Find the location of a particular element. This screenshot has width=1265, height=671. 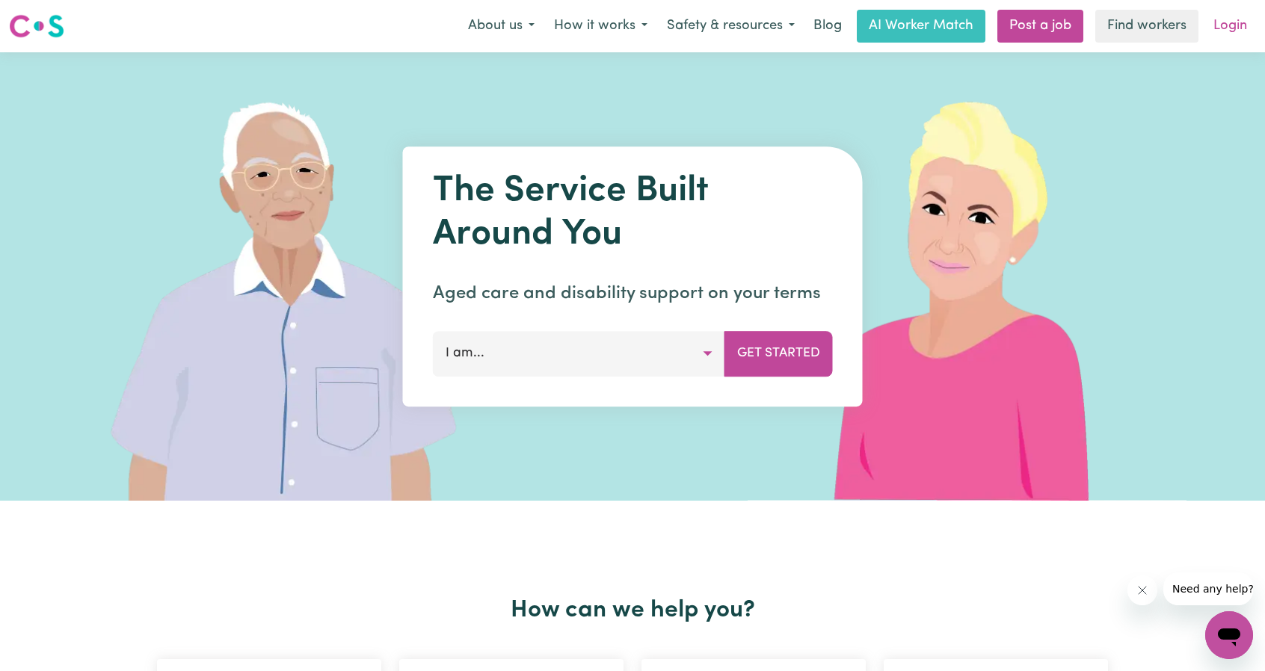

a: Find workers is located at coordinates (1147, 26).